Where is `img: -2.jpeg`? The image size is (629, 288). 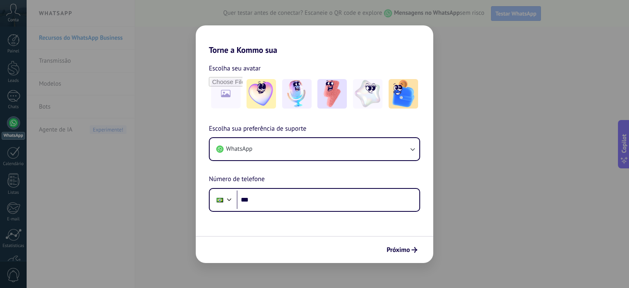
img: -2.jpeg is located at coordinates (297, 94).